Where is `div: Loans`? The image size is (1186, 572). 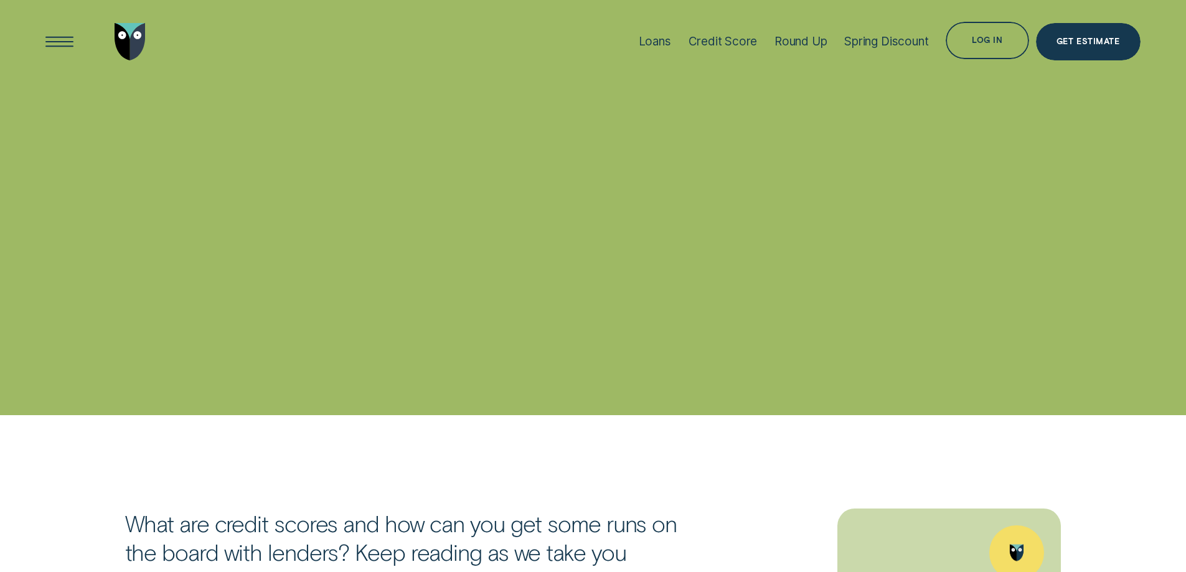 div: Loans is located at coordinates (655, 41).